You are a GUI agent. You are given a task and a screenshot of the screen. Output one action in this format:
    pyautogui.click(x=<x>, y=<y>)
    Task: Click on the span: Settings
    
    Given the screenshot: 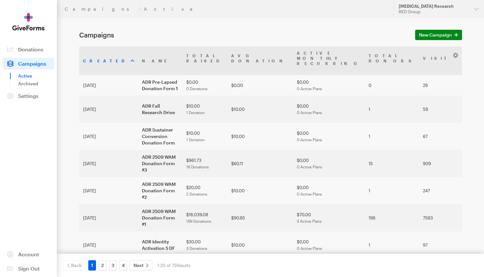 What is the action you would take?
    pyautogui.click(x=28, y=96)
    